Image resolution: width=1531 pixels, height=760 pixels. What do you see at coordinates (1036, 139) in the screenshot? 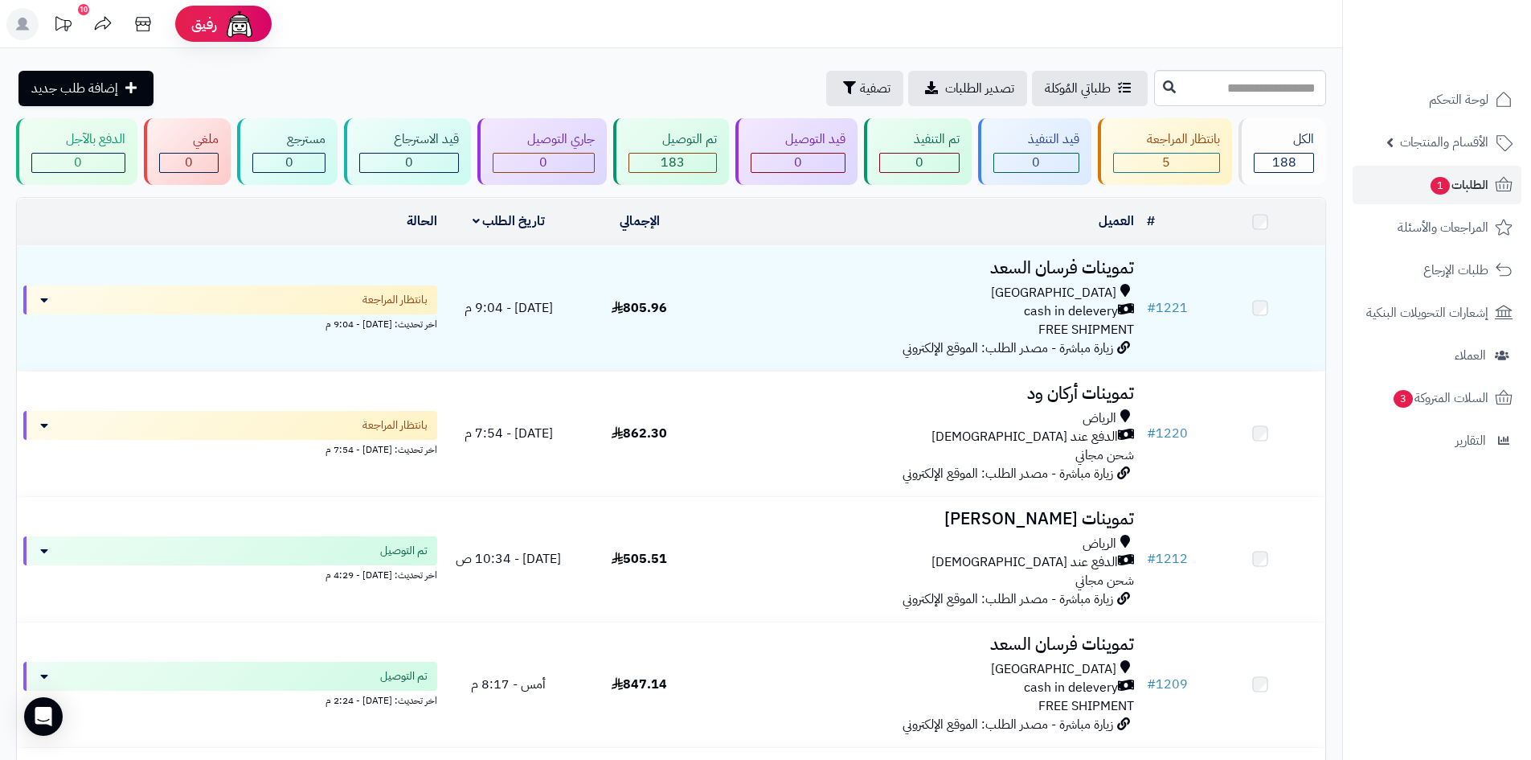
I see `div: قيد التنفيذ` at bounding box center [1036, 139].